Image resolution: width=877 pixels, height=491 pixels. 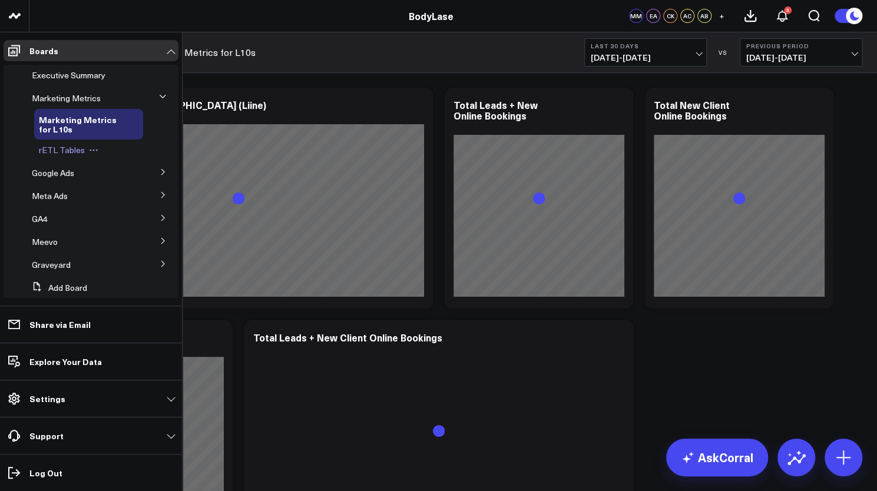 I want to click on div: 3, so click(x=788, y=10).